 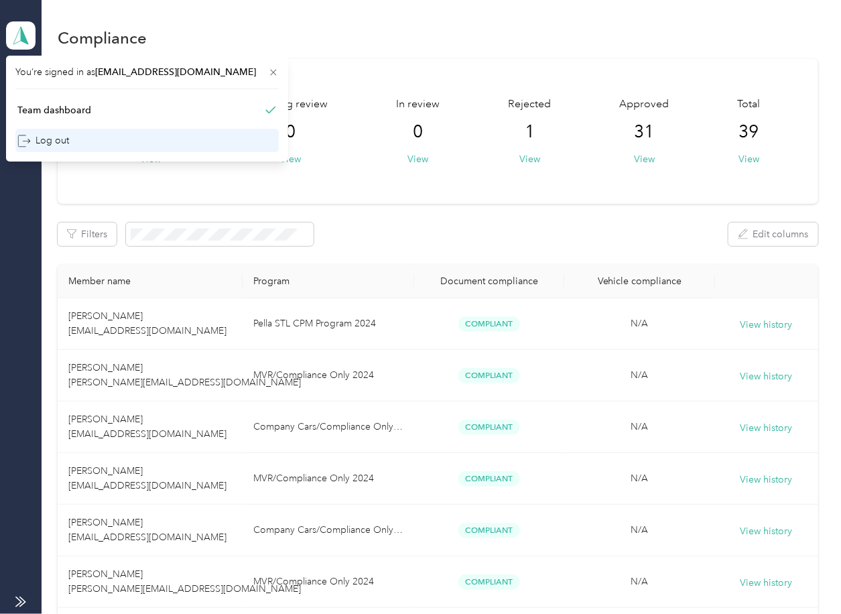 I want to click on span: Approved, so click(x=644, y=105).